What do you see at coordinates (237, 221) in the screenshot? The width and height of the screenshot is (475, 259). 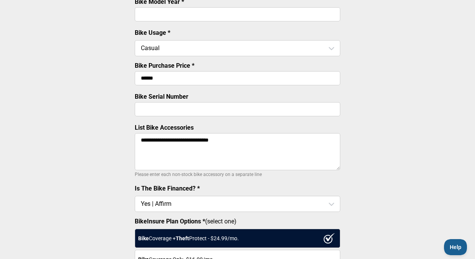 I see `label: (select one)` at bounding box center [237, 221].